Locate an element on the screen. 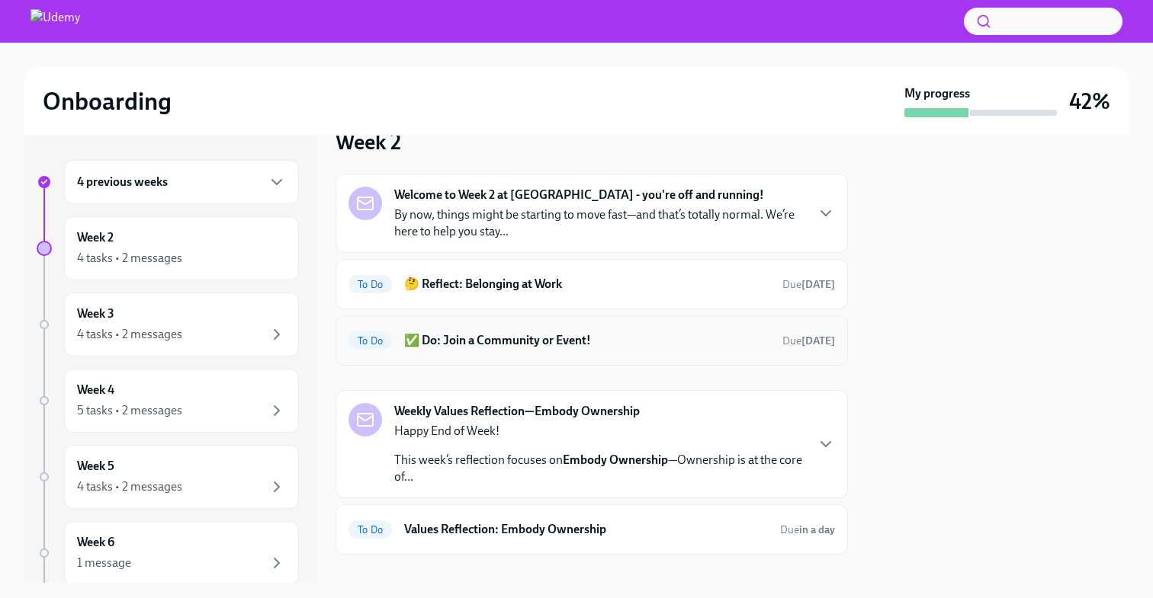 The width and height of the screenshot is (1153, 598). h6: Week 4 is located at coordinates (95, 390).